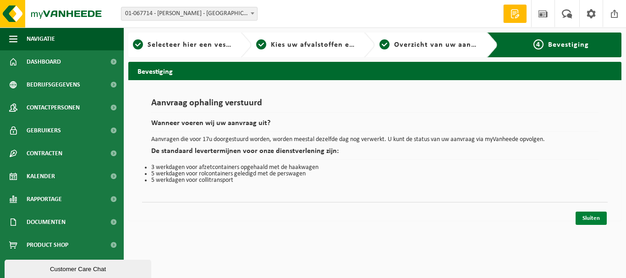  What do you see at coordinates (375, 181) in the screenshot?
I see `li: 5 werkdagen voor collitransport` at bounding box center [375, 181].